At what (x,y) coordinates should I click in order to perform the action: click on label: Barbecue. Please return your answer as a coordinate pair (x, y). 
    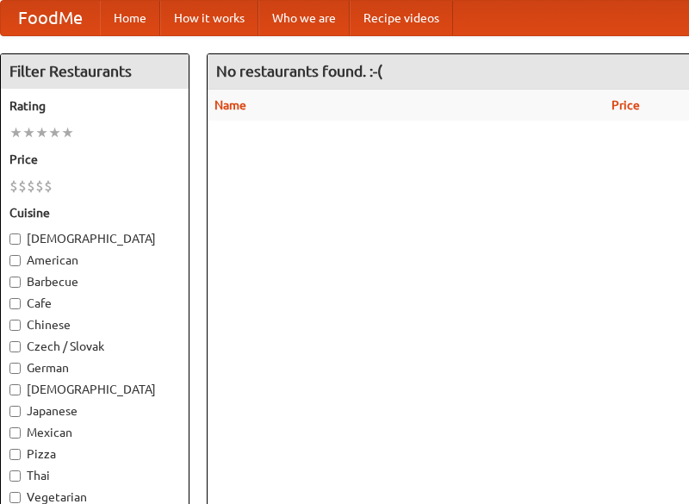
    Looking at the image, I should click on (95, 282).